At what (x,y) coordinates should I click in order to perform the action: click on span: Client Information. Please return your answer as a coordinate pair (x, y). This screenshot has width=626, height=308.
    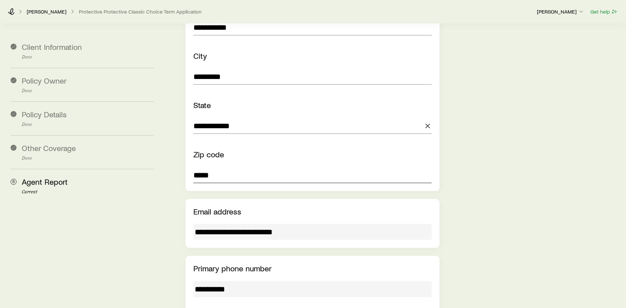
    Looking at the image, I should click on (52, 47).